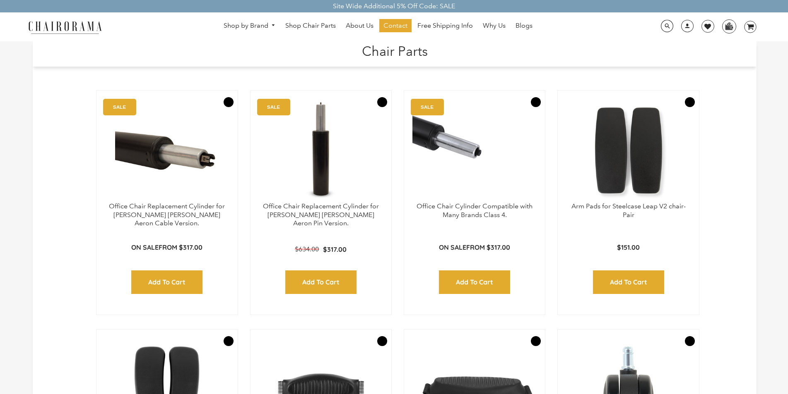 This screenshot has width=788, height=394. What do you see at coordinates (524, 26) in the screenshot?
I see `a: Blogs` at bounding box center [524, 26].